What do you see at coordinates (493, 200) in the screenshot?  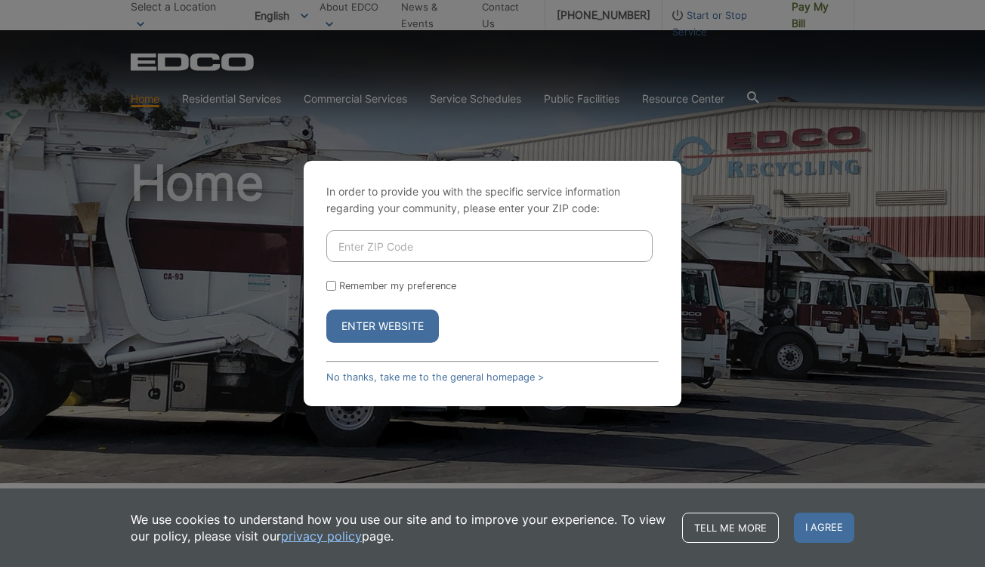 I see `p: In order to provide you with the specific service information regarding your community, please en...` at bounding box center [493, 200].